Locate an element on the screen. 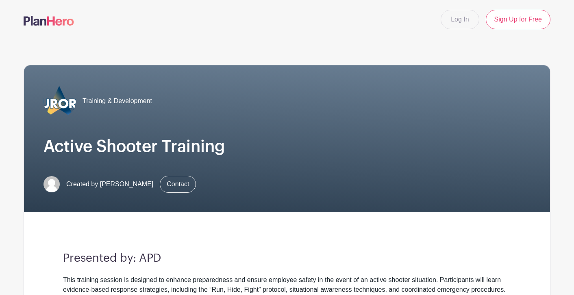 This screenshot has width=574, height=295. h1: Active Shooter Training is located at coordinates (287, 147).